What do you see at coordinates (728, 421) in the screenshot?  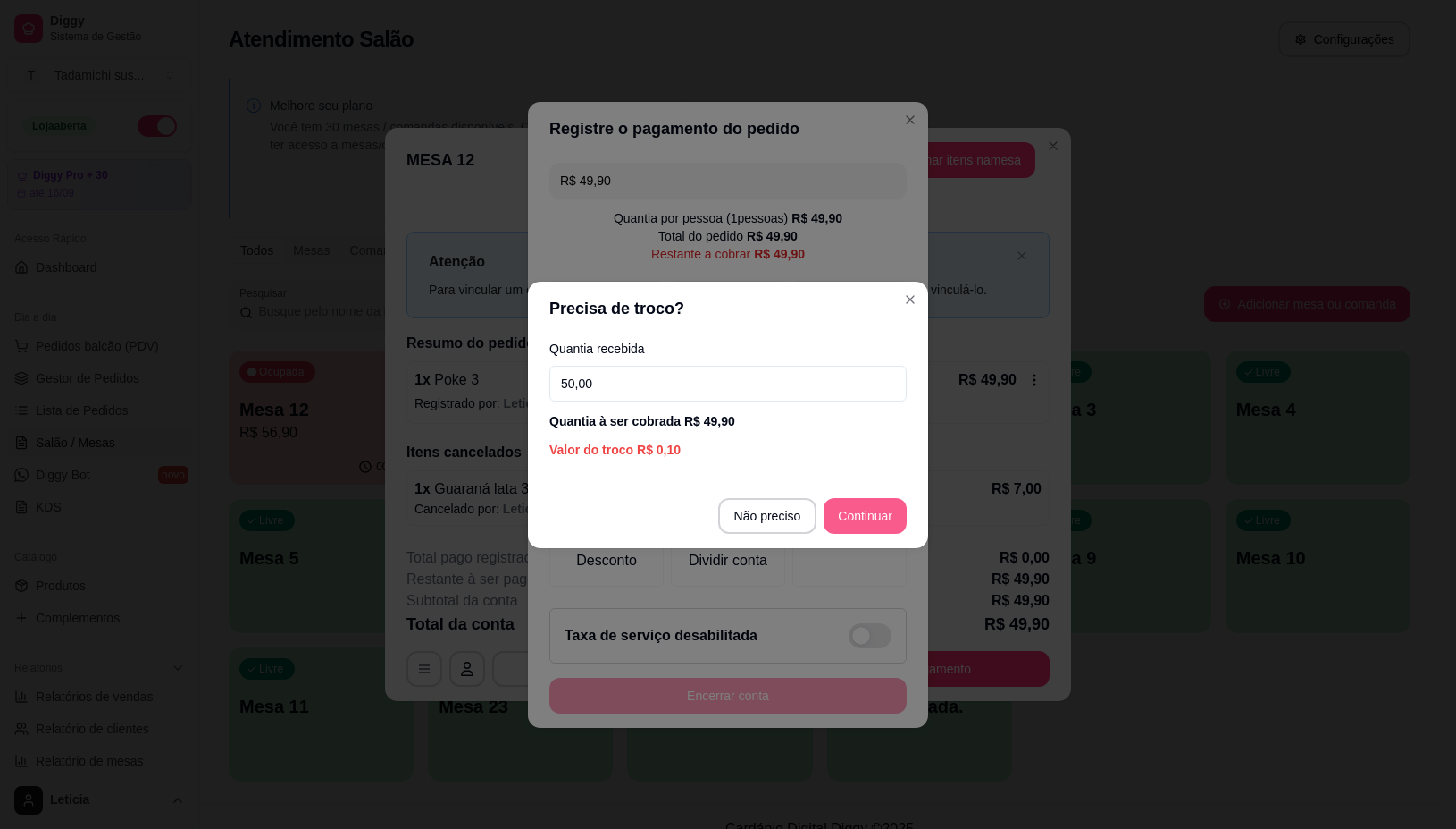 I see `div: Quantia à ser cobrada R$ 49,90` at bounding box center [728, 421].